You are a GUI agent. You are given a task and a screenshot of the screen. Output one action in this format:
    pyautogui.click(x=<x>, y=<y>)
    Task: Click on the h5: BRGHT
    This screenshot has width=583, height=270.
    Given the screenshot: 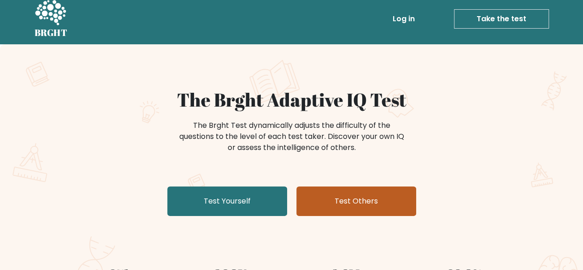 What is the action you would take?
    pyautogui.click(x=51, y=33)
    